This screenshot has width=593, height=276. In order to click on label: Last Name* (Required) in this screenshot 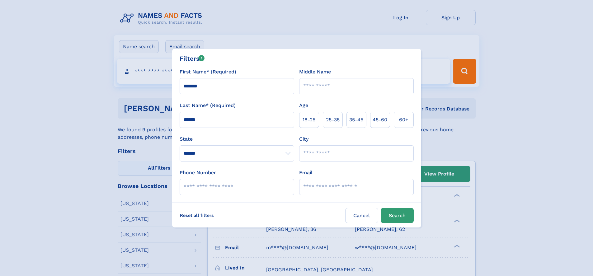, I will do `click(208, 106)`.